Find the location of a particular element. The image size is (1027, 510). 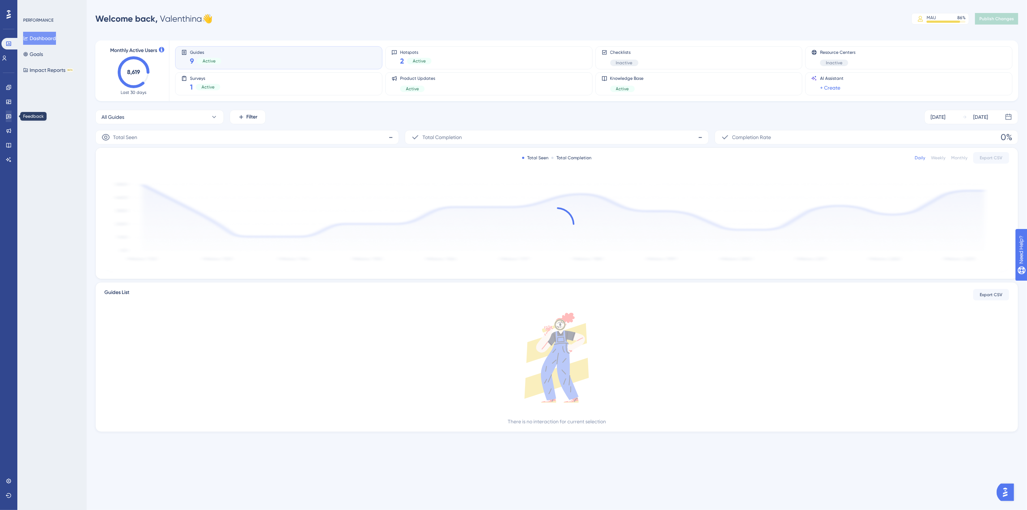

span: Resource Centers is located at coordinates (838, 52).